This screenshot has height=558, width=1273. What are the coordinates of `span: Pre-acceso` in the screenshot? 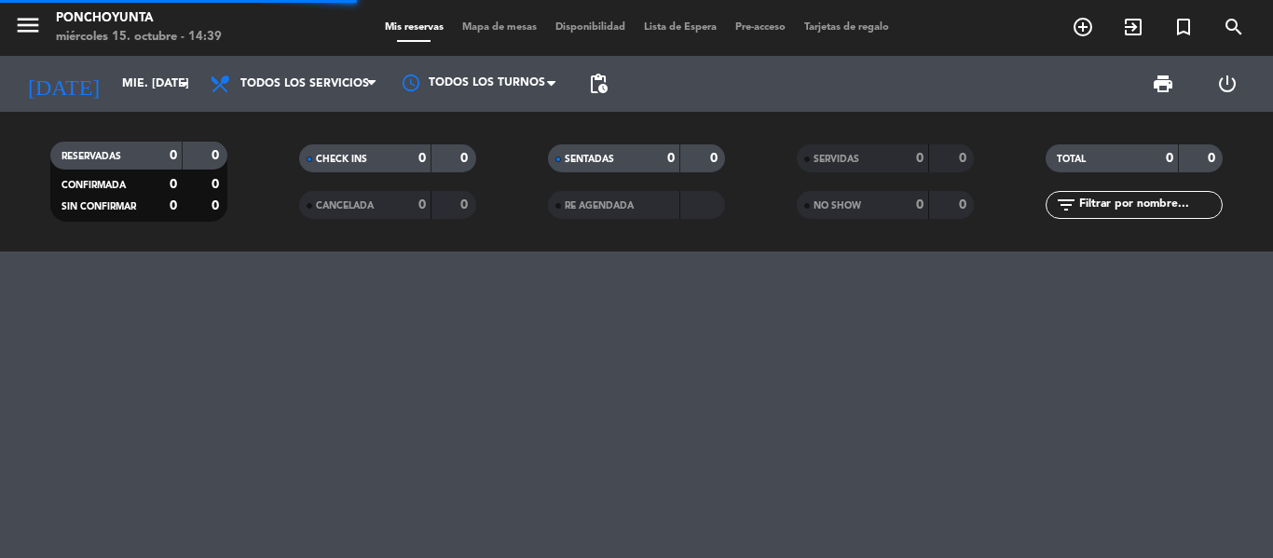 It's located at (761, 27).